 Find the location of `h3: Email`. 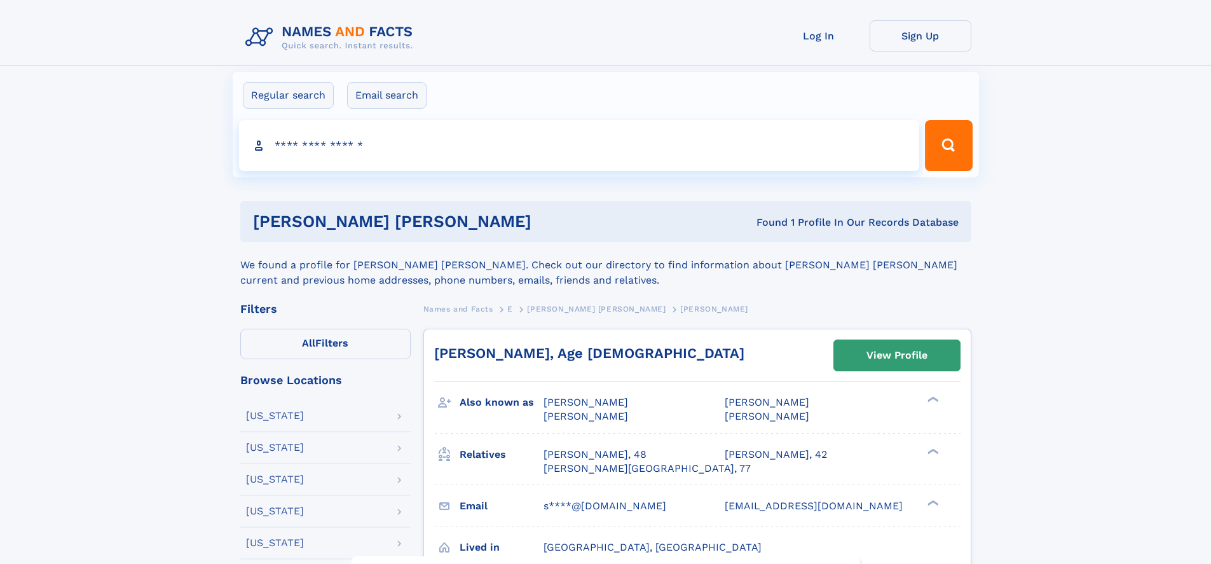

h3: Email is located at coordinates (502, 506).